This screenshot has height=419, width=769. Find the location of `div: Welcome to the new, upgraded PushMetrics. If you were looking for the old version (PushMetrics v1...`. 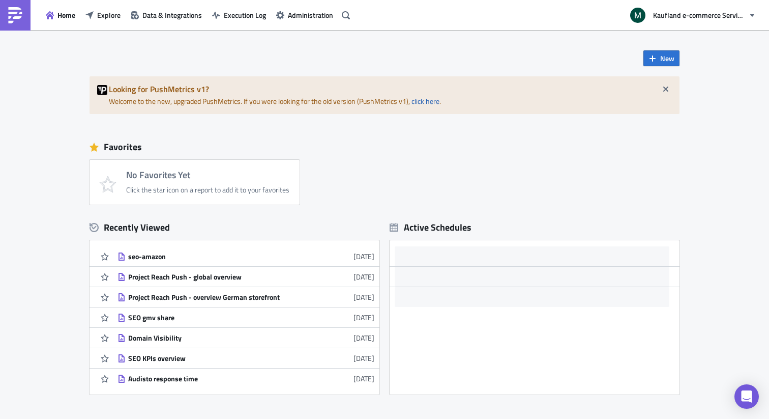

div: Welcome to the new, upgraded PushMetrics. If you were looking for the old version (PushMetrics v1... is located at coordinates (385, 95).